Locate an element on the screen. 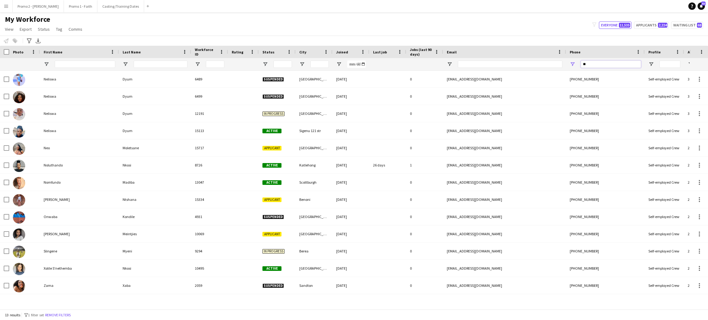 This screenshot has height=320, width=708. span: My Workforce is located at coordinates (27, 19).